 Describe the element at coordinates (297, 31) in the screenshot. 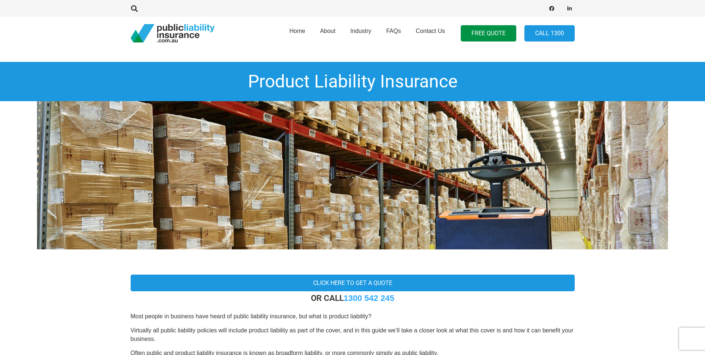

I see `span: Home` at that location.